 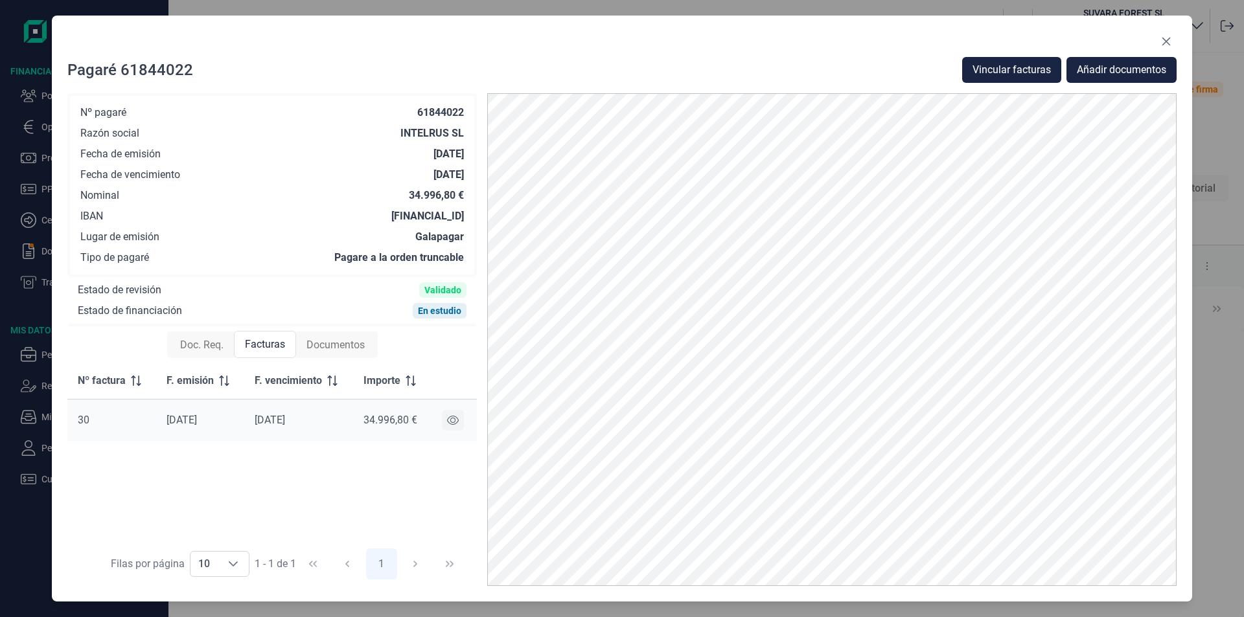 I want to click on span: 30, so click(x=84, y=420).